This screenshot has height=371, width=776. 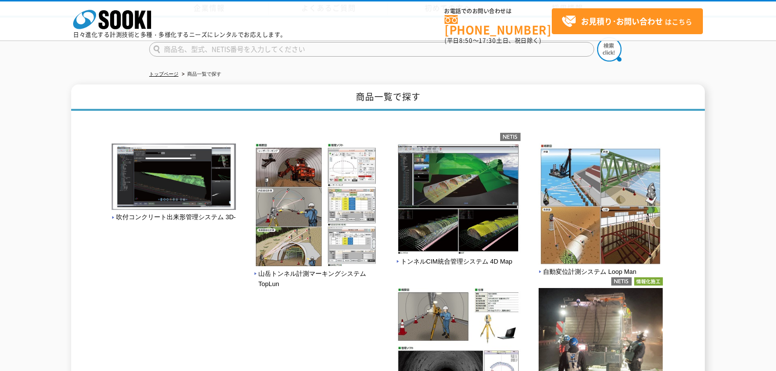 I want to click on span: お電話でのお問い合わせは, so click(x=498, y=11).